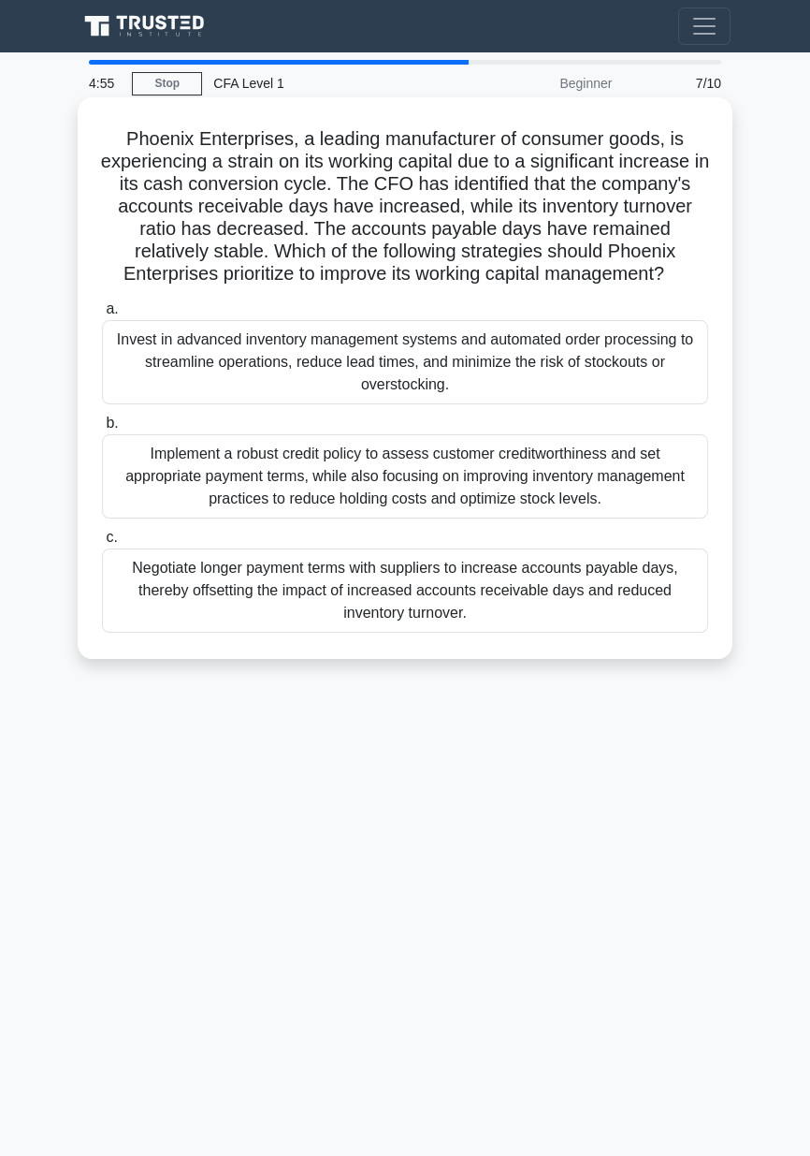 Image resolution: width=810 pixels, height=1156 pixels. What do you see at coordinates (111, 422) in the screenshot?
I see `span: b.` at bounding box center [111, 422].